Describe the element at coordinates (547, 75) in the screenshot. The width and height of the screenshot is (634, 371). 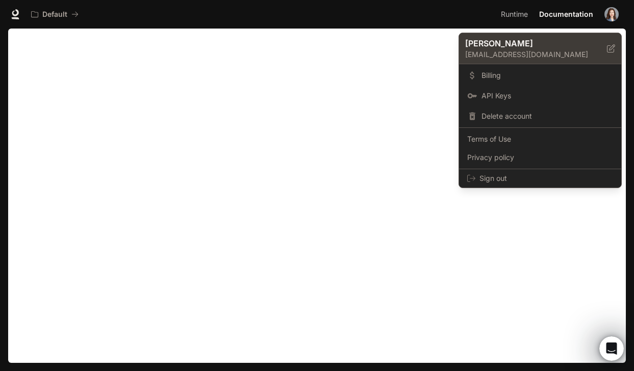
I see `span: Billing` at that location.